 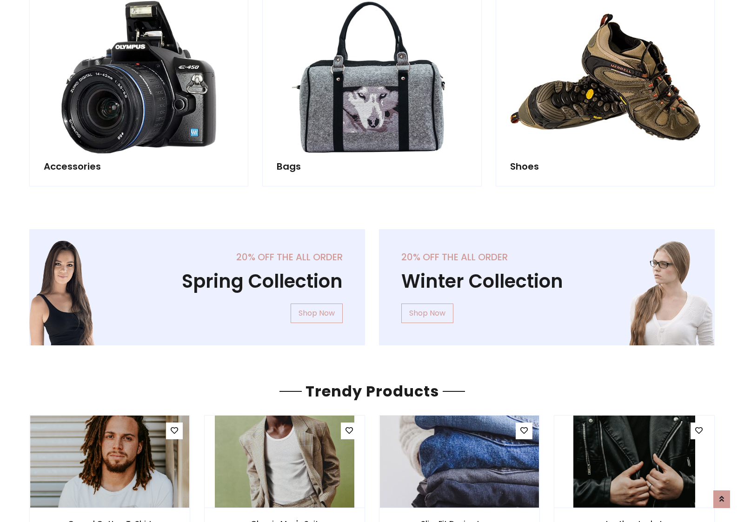 What do you see at coordinates (605, 167) in the screenshot?
I see `h5: Shoes` at bounding box center [605, 167].